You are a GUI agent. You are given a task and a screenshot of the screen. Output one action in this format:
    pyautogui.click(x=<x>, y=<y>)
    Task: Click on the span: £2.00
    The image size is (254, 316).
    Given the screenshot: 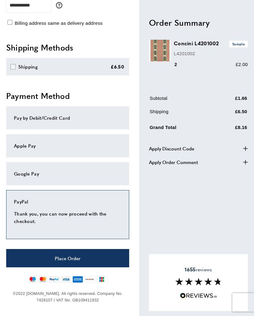 What is the action you would take?
    pyautogui.click(x=242, y=64)
    